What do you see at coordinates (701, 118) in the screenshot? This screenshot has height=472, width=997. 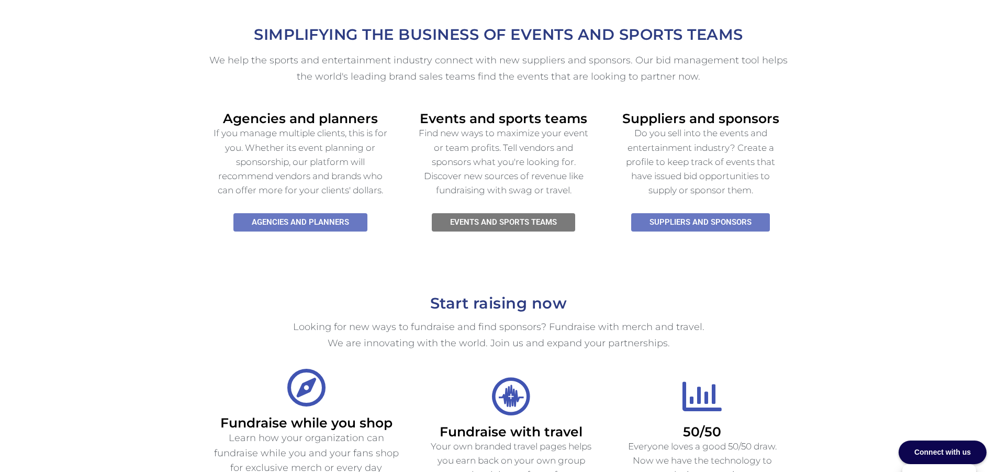 I see `span: Suppliers and sponsors` at bounding box center [701, 118].